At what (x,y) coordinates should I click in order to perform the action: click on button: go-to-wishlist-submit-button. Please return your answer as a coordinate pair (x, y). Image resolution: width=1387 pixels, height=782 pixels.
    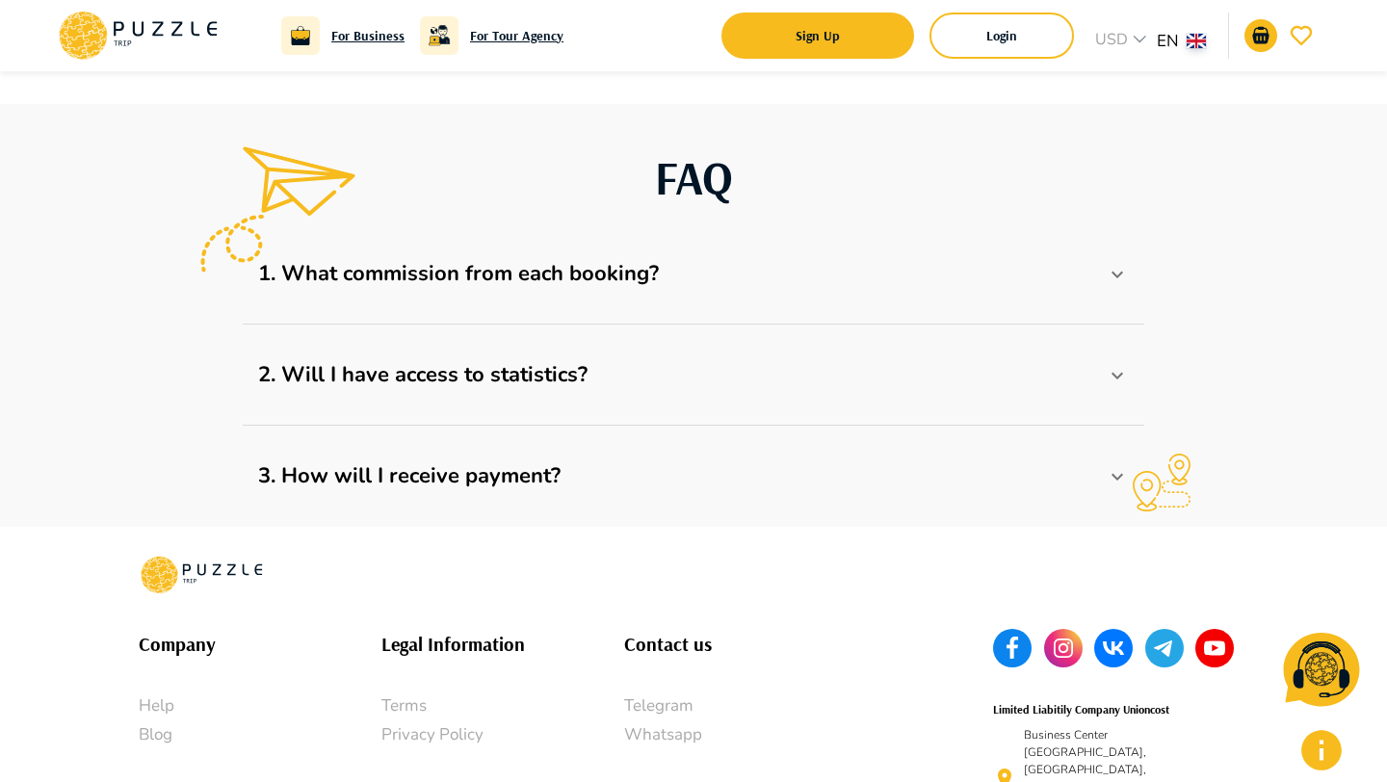
    Looking at the image, I should click on (1301, 36).